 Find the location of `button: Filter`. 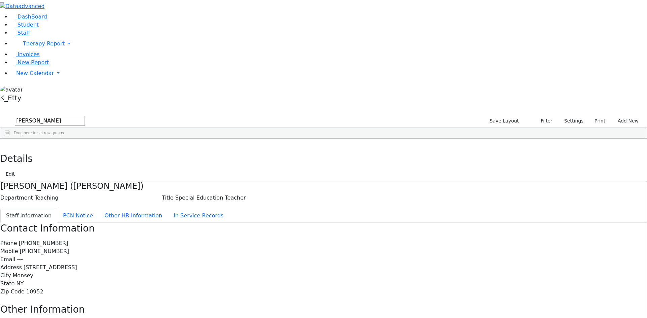

button: Filter is located at coordinates (544, 121).